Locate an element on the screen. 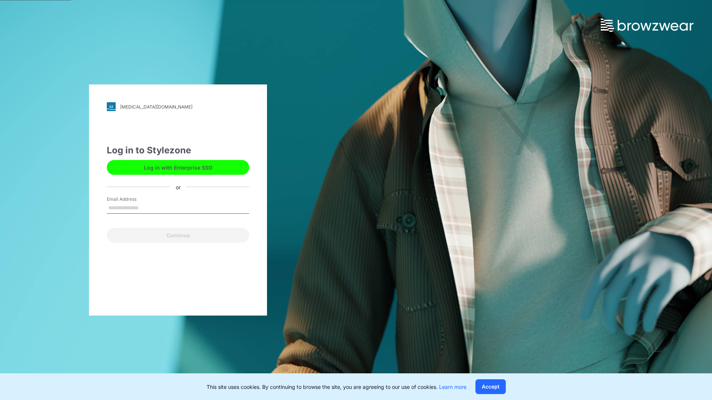 The image size is (712, 400). a: Learn more is located at coordinates (453, 387).